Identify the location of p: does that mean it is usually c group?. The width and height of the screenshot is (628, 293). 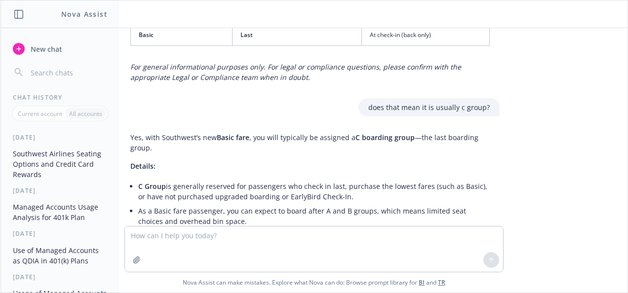
(429, 107).